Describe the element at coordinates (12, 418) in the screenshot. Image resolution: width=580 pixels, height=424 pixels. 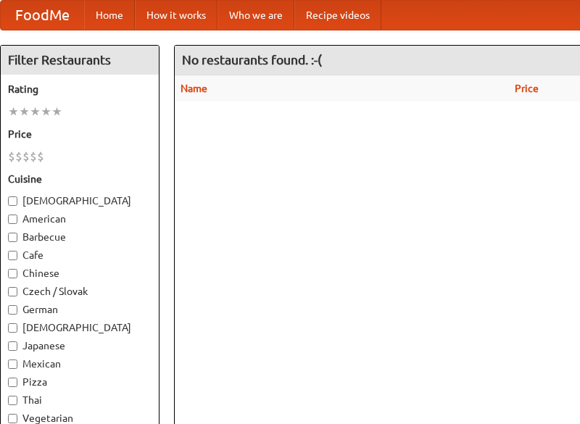
I see `input: Vegetarian` at that location.